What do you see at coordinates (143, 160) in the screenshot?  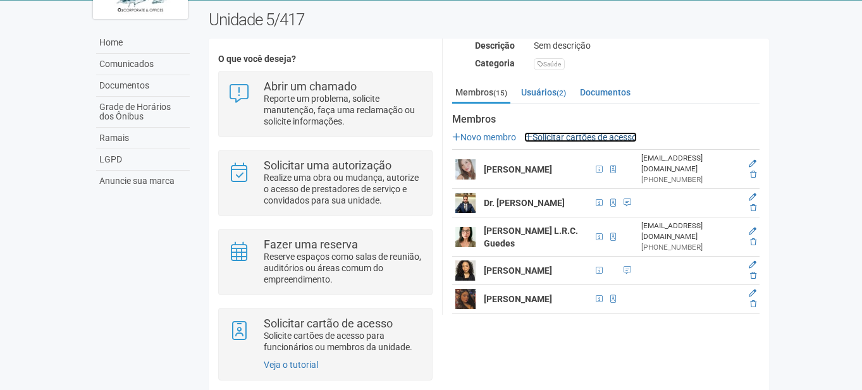 I see `a: LGPD` at bounding box center [143, 160].